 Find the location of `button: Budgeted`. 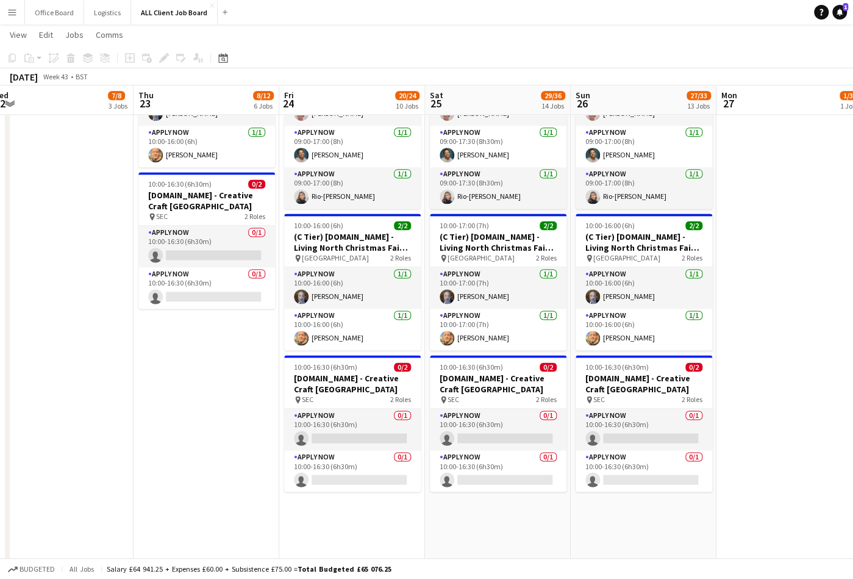

button: Budgeted is located at coordinates (31, 569).